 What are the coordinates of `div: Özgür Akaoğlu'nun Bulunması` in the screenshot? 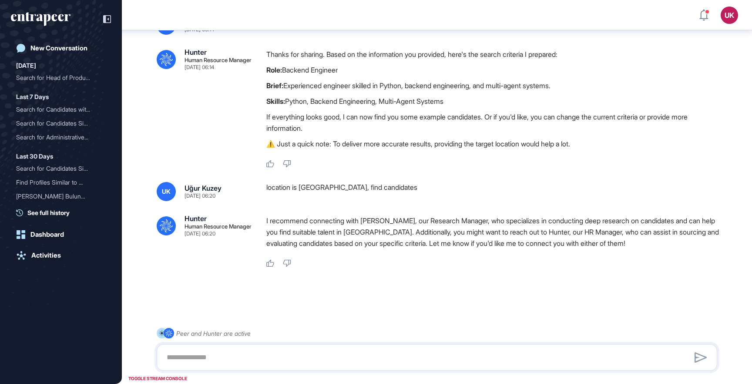 It's located at (61, 197).